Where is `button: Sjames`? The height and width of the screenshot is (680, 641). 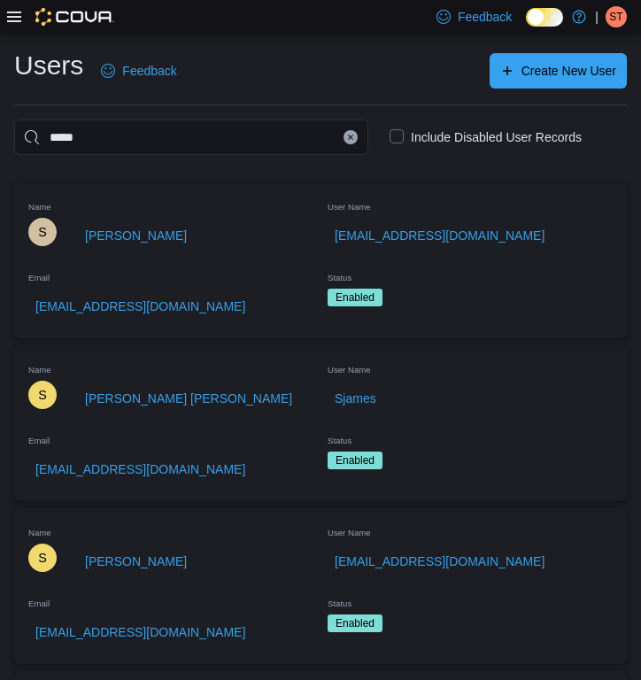
button: Sjames is located at coordinates (355, 398).